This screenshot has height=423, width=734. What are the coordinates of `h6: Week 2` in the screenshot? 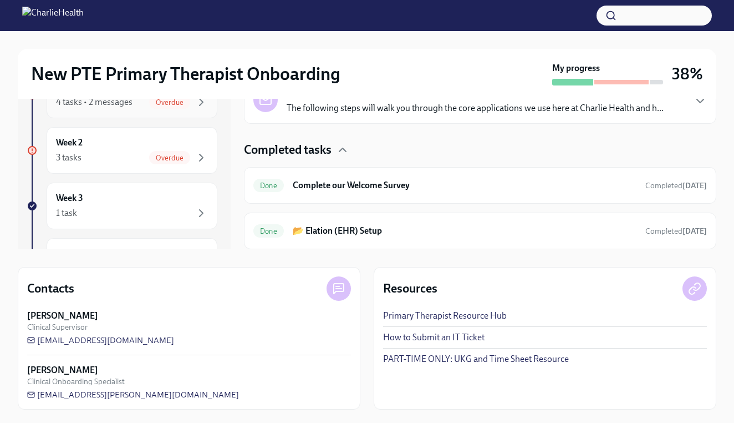 It's located at (69, 143).